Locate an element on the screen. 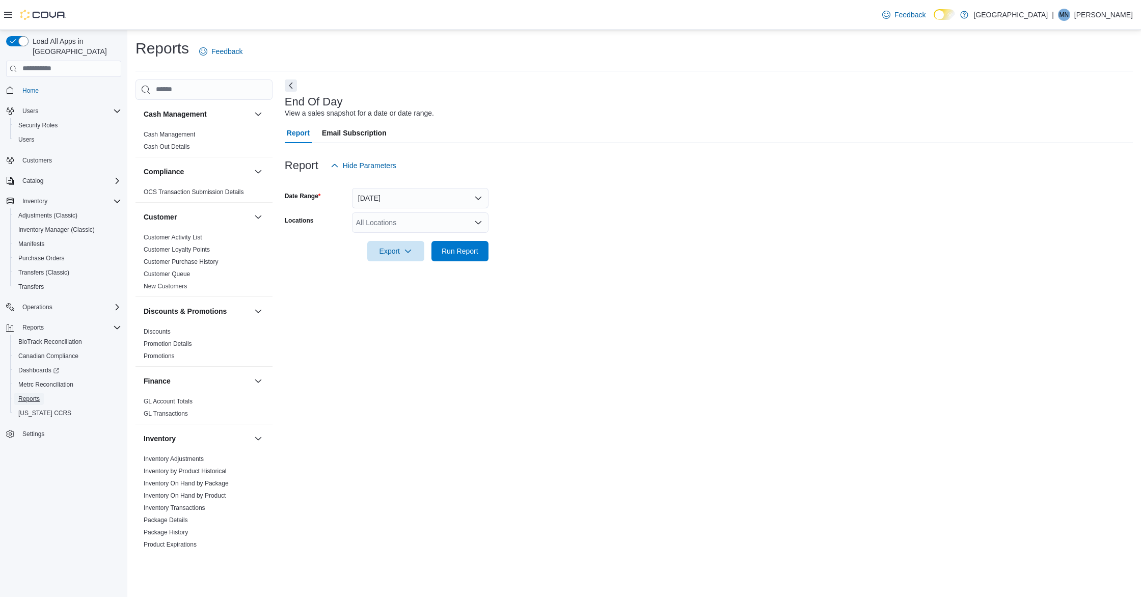  div: View a sales snapshot for a date or date range. is located at coordinates (359, 113).